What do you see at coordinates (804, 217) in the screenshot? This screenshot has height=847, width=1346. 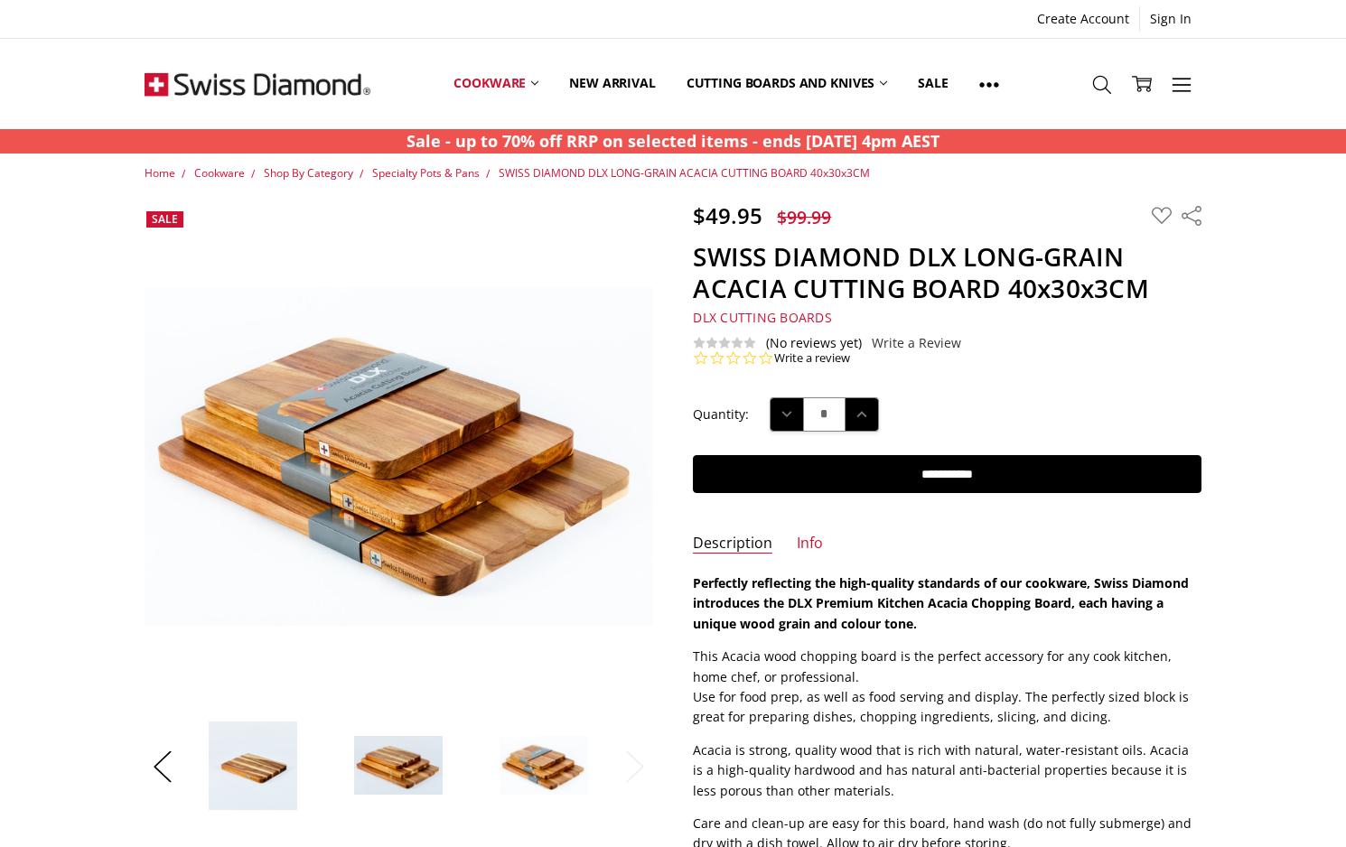 I see `span: $99.99` at bounding box center [804, 217].